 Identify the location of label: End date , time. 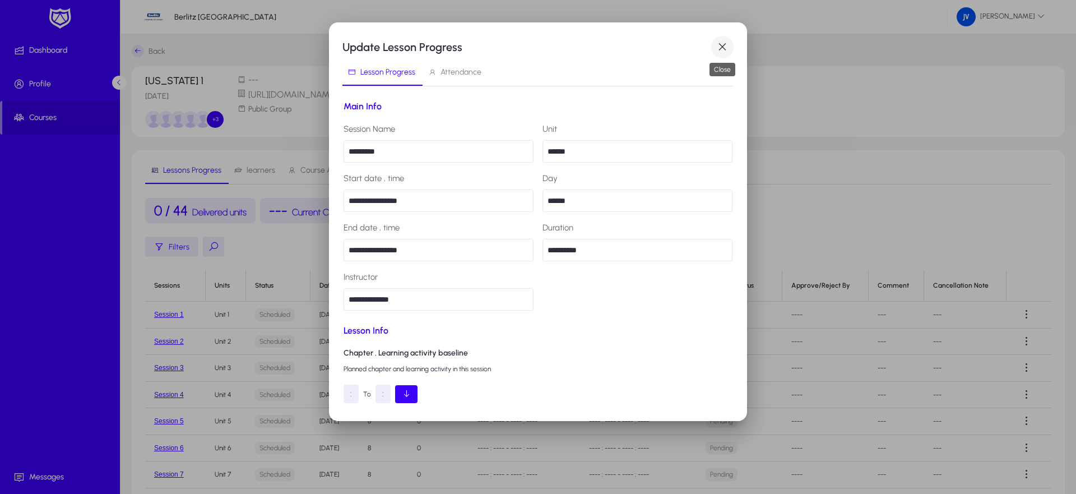
(438, 228).